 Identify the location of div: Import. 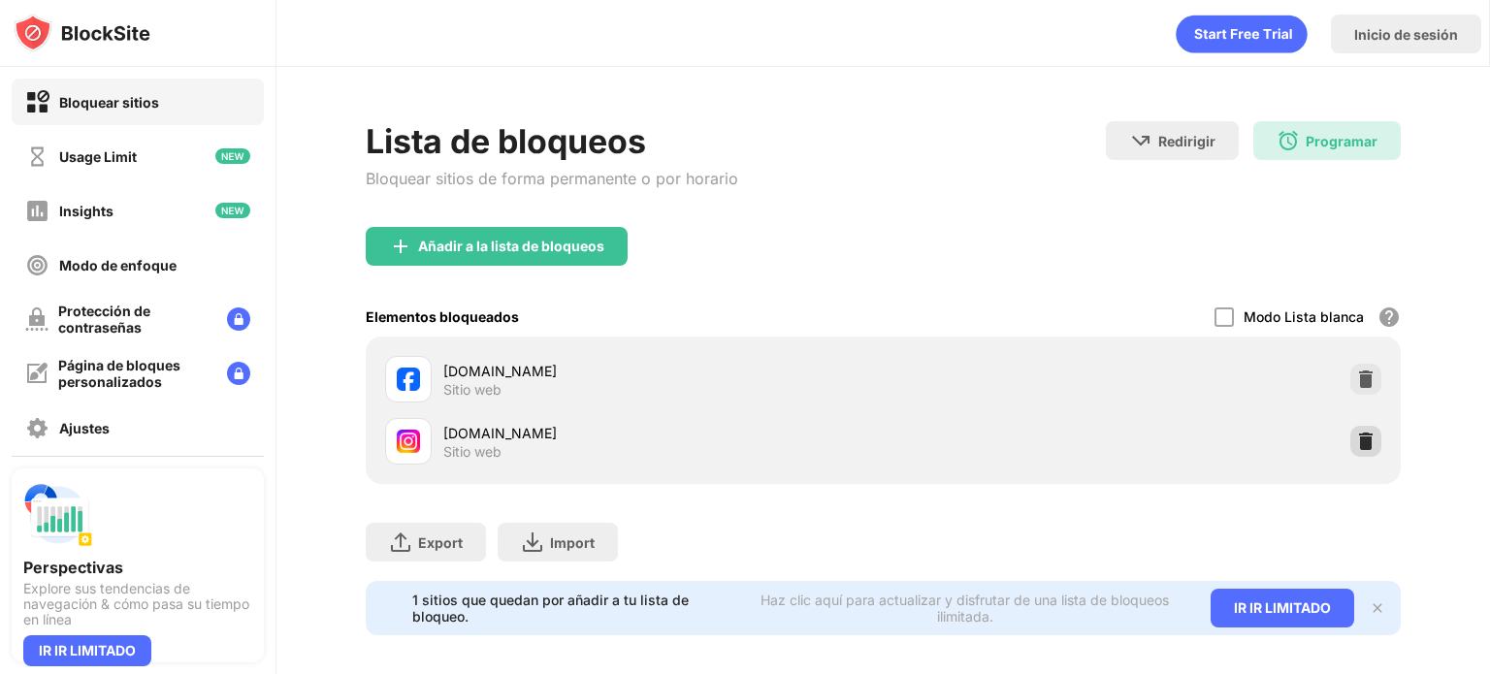
(572, 542).